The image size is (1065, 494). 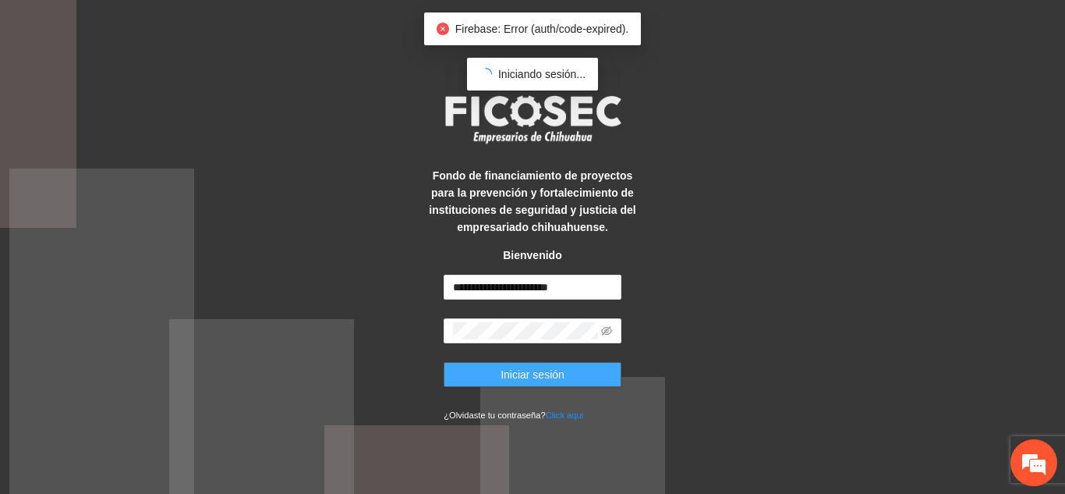 I want to click on div: Chatee con nosotros ahora, so click(x=172, y=90).